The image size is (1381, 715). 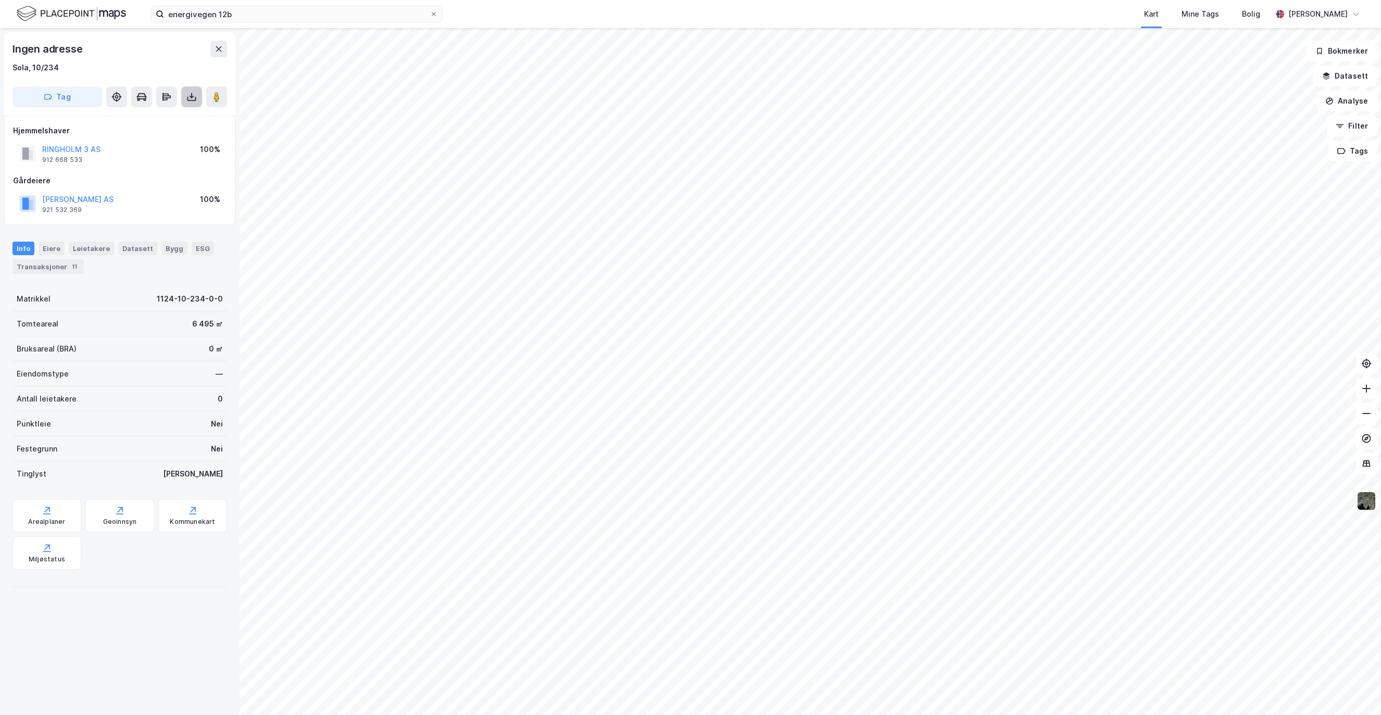 I want to click on div: Tomteareal, so click(x=37, y=324).